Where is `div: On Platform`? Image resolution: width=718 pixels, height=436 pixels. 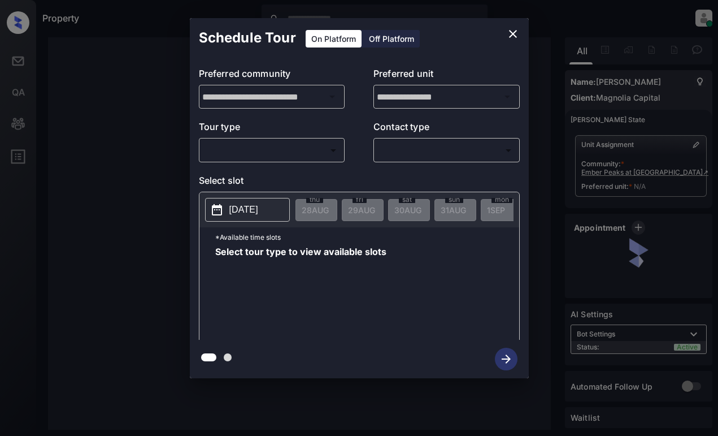
div: On Platform is located at coordinates (334, 38).